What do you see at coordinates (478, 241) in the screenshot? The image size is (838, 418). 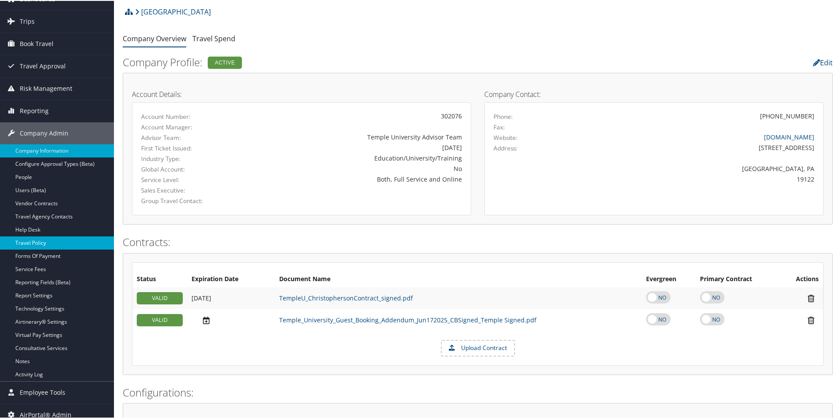 I see `h2: Contracts:` at bounding box center [478, 241].